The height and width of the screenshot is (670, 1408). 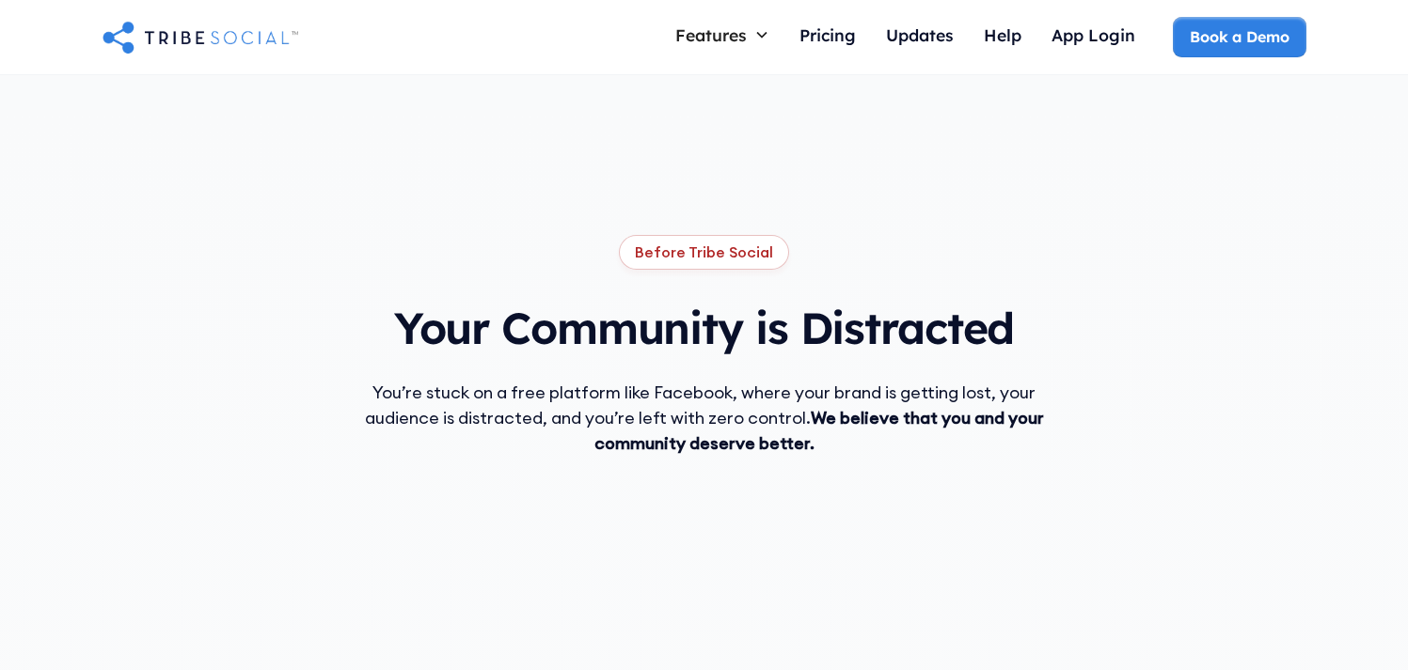 I want to click on div: Help, so click(x=1002, y=35).